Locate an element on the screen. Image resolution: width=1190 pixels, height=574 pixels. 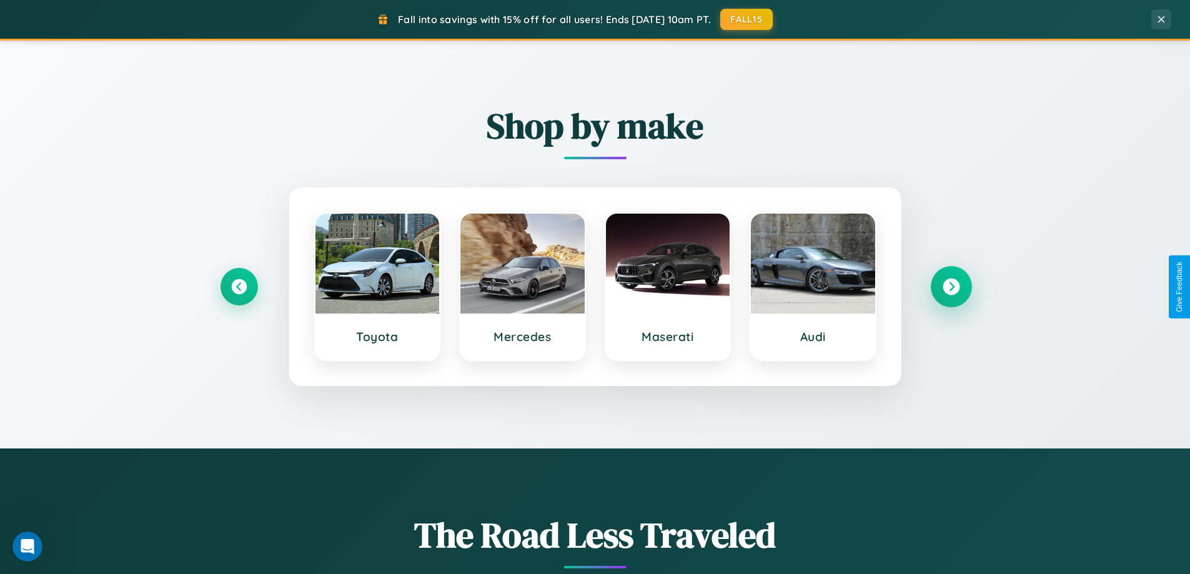
h3: Mercedes is located at coordinates (522, 337).